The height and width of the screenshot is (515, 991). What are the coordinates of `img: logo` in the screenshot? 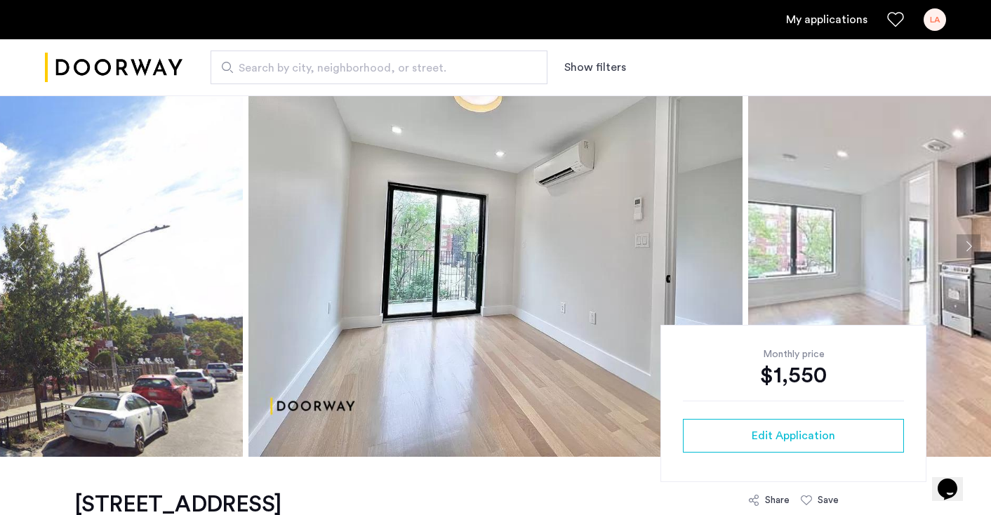 It's located at (114, 67).